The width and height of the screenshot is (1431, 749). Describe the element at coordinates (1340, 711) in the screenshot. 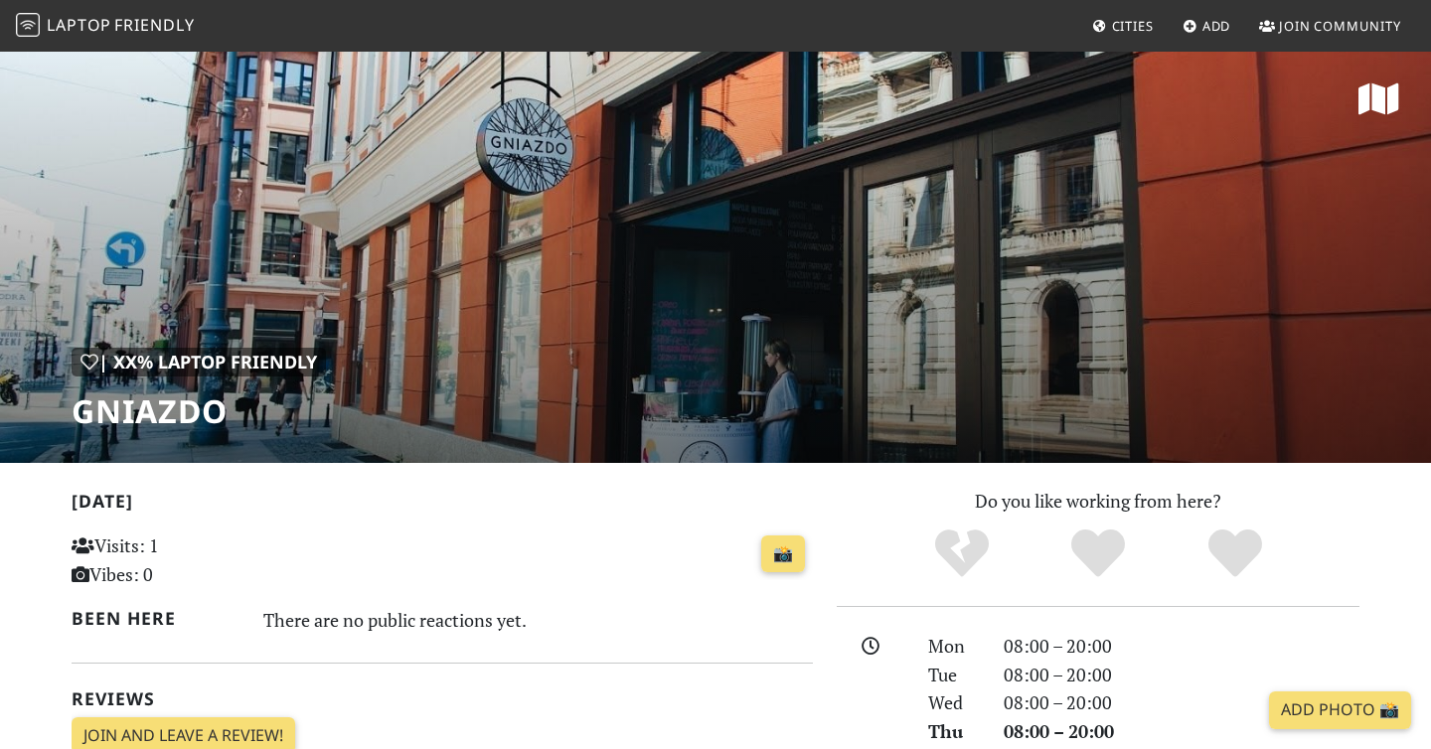

I see `a: Add Photo 📸` at that location.